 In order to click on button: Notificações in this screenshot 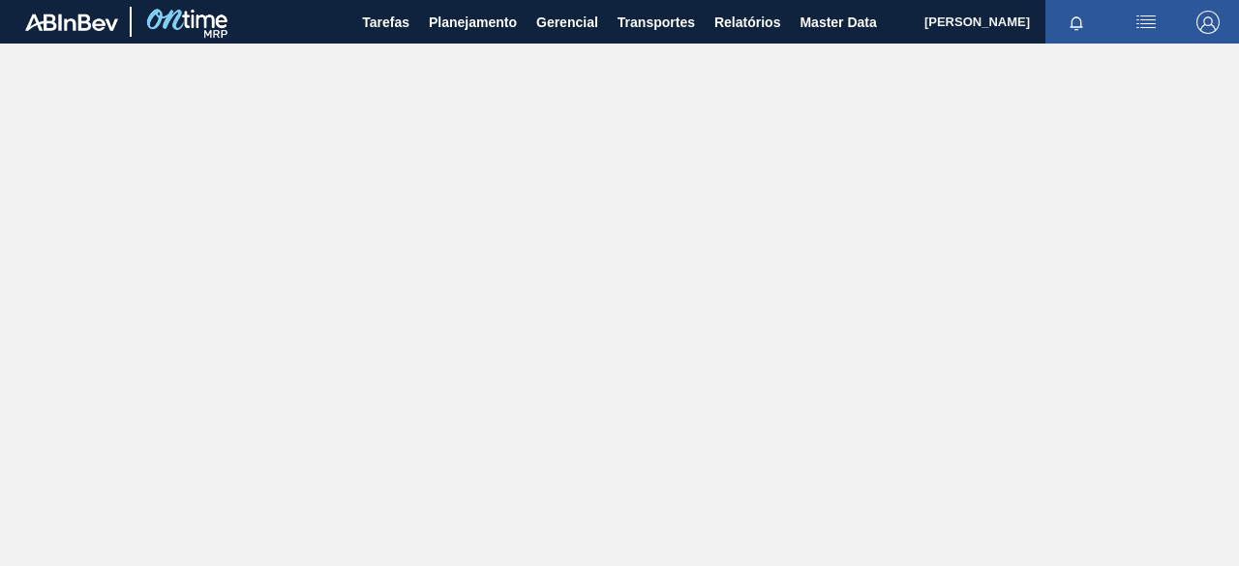, I will do `click(1076, 22)`.